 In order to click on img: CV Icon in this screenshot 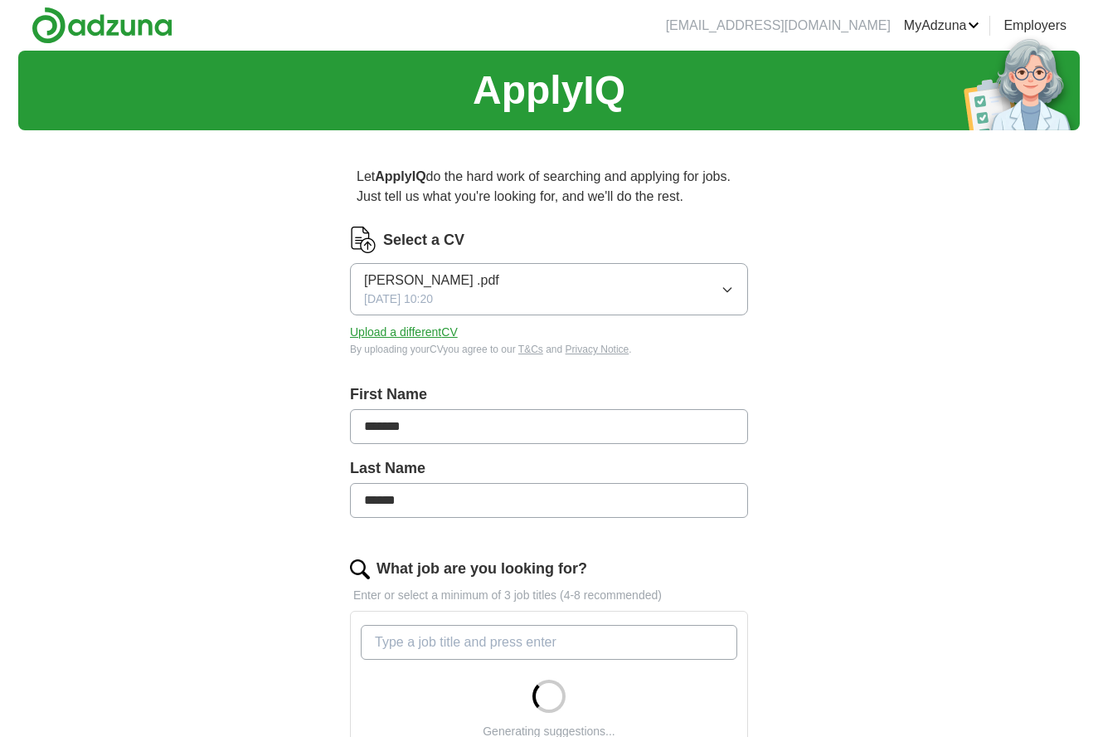, I will do `click(363, 240)`.